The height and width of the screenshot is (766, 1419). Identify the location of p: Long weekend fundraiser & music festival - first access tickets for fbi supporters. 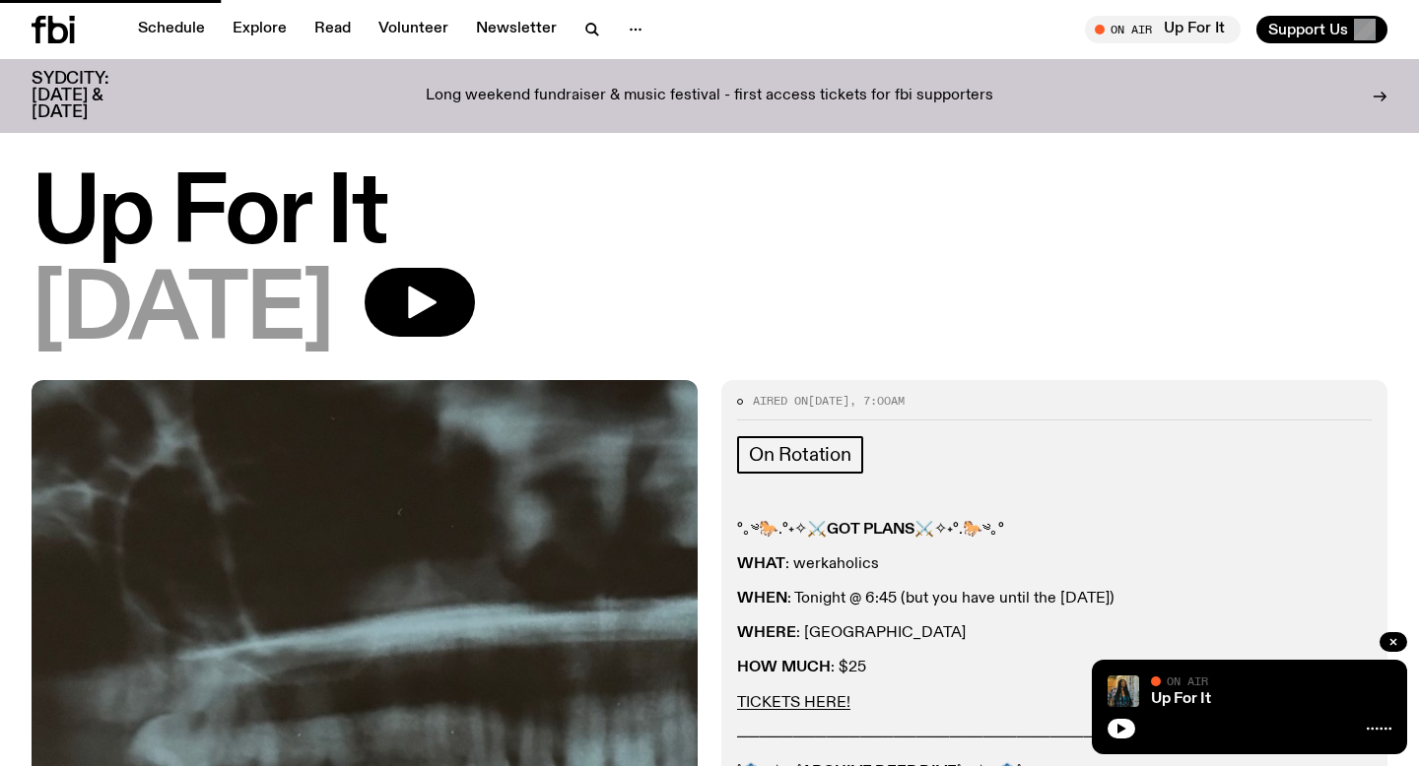
(709, 97).